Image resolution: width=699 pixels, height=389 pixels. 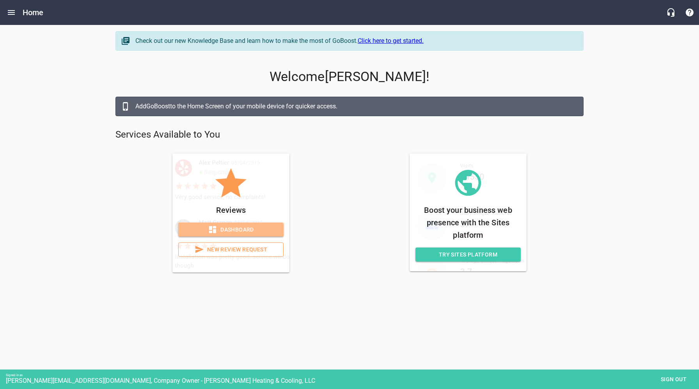 What do you see at coordinates (468, 223) in the screenshot?
I see `p: Boost your business web presence with the Sites platform` at bounding box center [468, 223].